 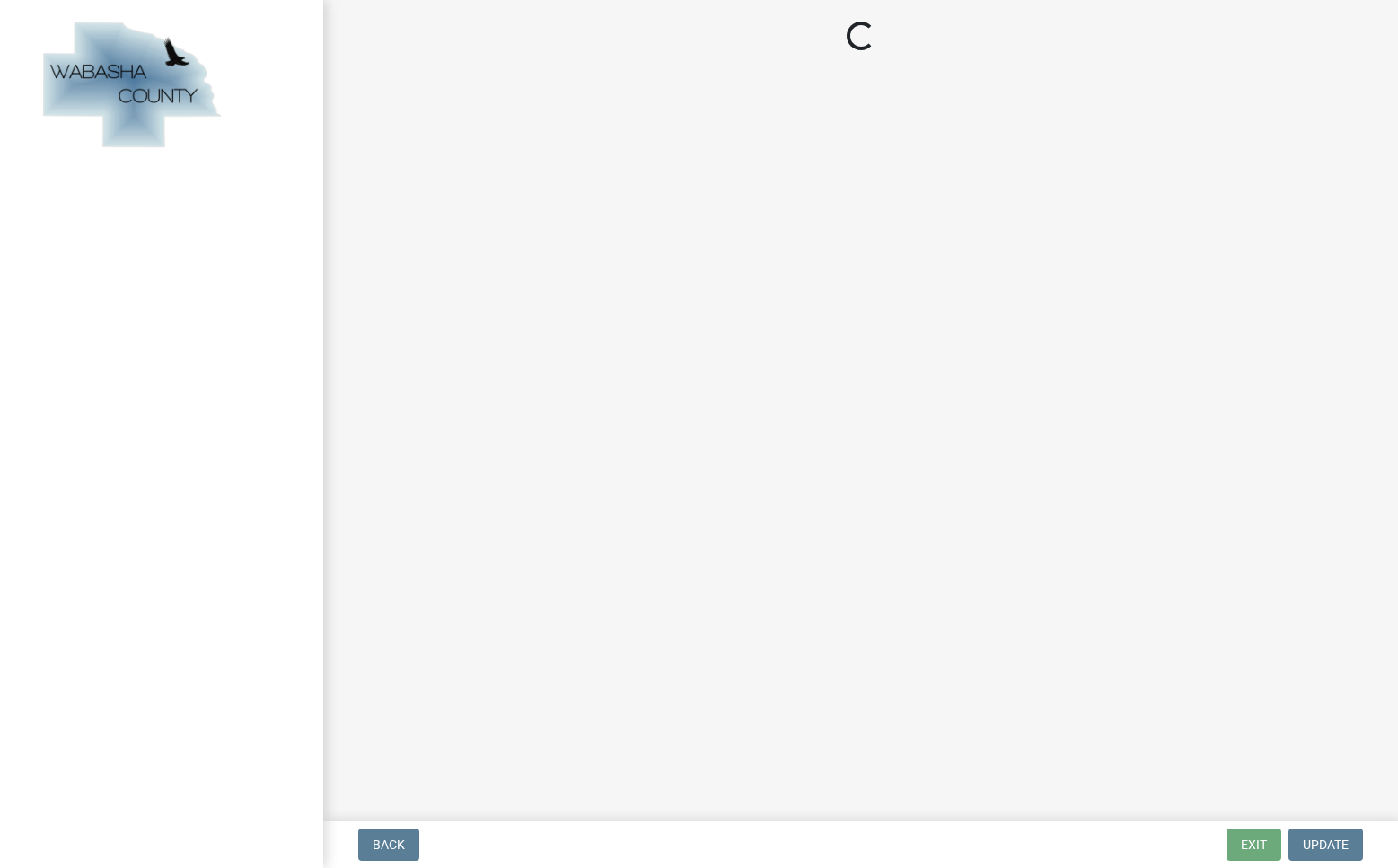 What do you see at coordinates (131, 86) in the screenshot?
I see `img: Wabasha County, Minnesota` at bounding box center [131, 86].